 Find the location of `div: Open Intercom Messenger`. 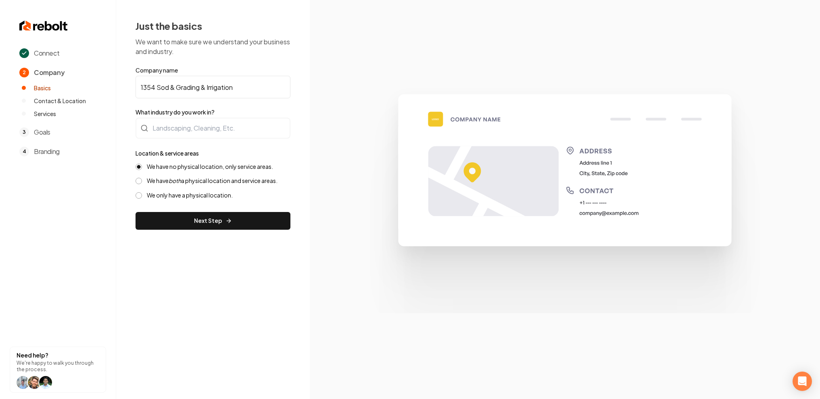

div: Open Intercom Messenger is located at coordinates (802, 382).